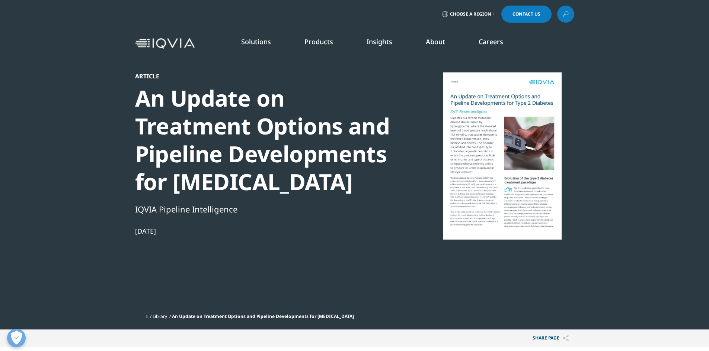 The height and width of the screenshot is (351, 709). I want to click on img: IQVIA Healthcare Information Technology and Pharma Clinical Research Company, so click(165, 44).